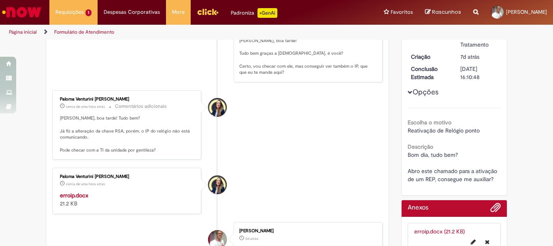 Image resolution: width=553 pixels, height=246 pixels. What do you see at coordinates (70, 12) in the screenshot?
I see `span: Requisições` at bounding box center [70, 12].